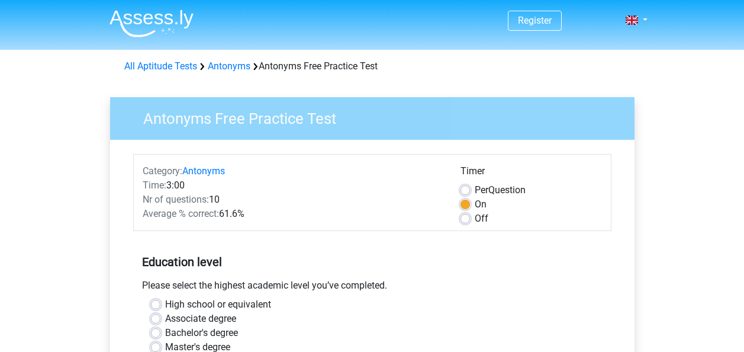 This screenshot has height=352, width=744. Describe the element at coordinates (481, 204) in the screenshot. I see `label: On` at that location.